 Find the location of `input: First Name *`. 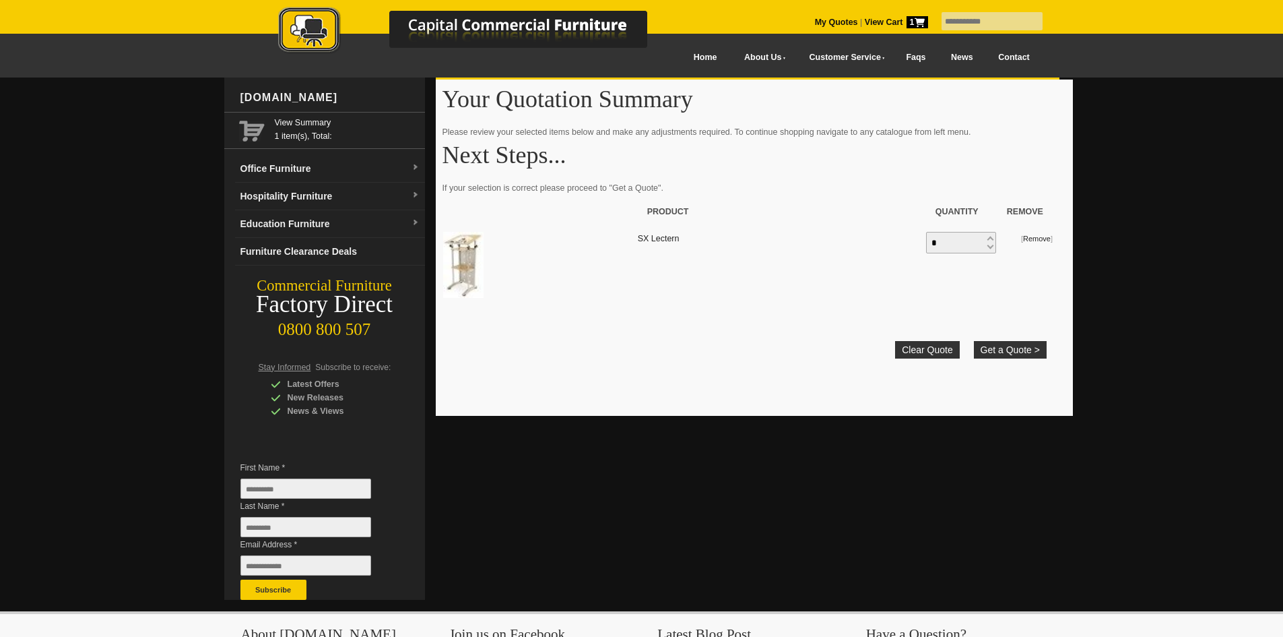

input: First Name * is located at coordinates (306, 488).